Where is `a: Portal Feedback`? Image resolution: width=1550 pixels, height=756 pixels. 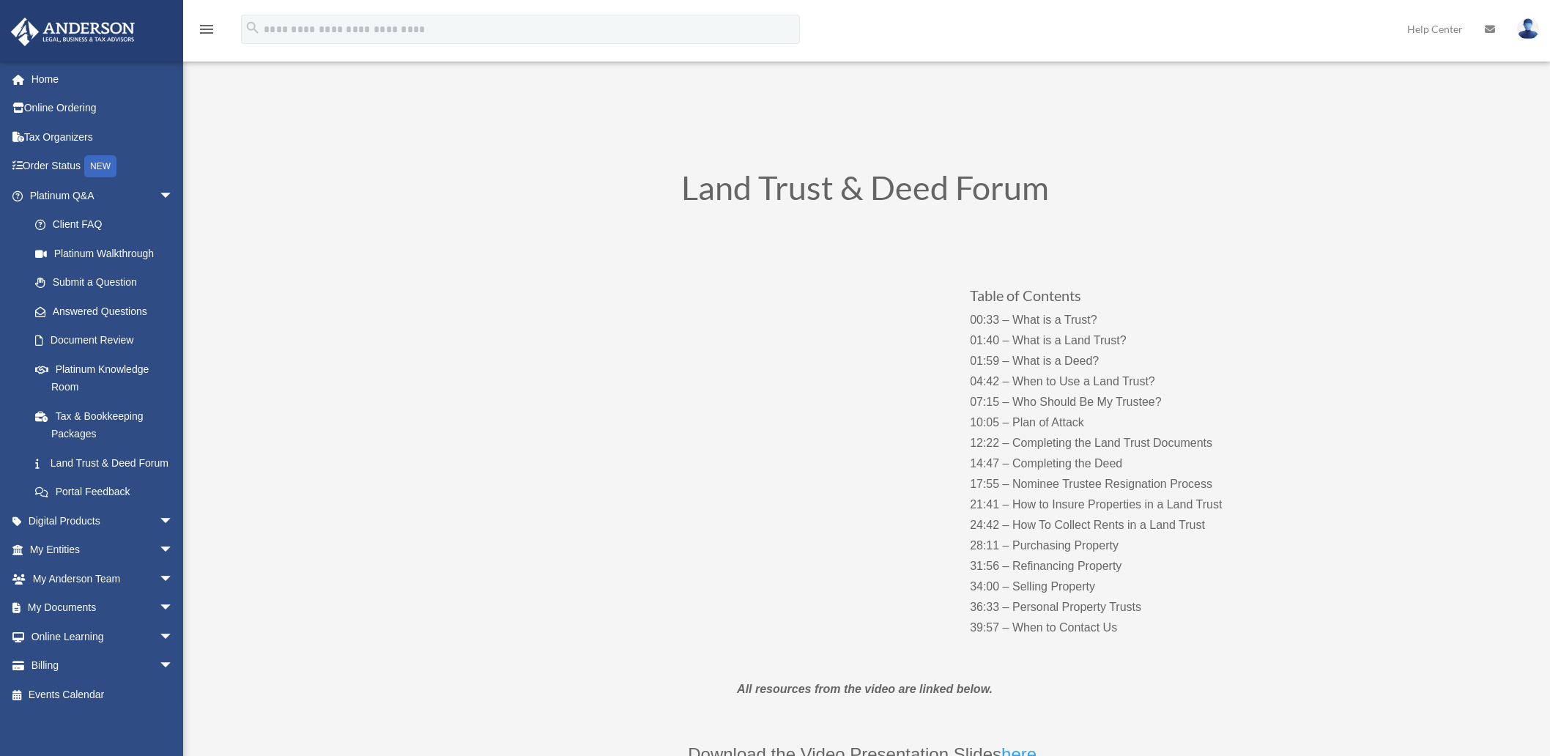
a: Portal Feedback is located at coordinates (108, 492).